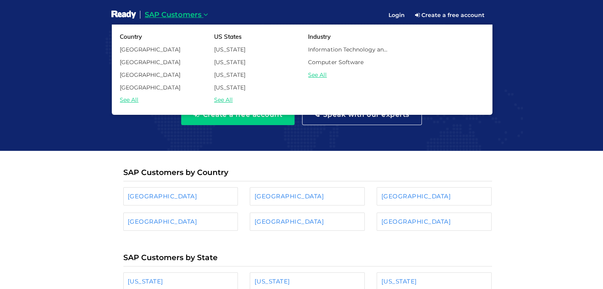 The width and height of the screenshot is (603, 289). I want to click on a: Login, so click(396, 15).